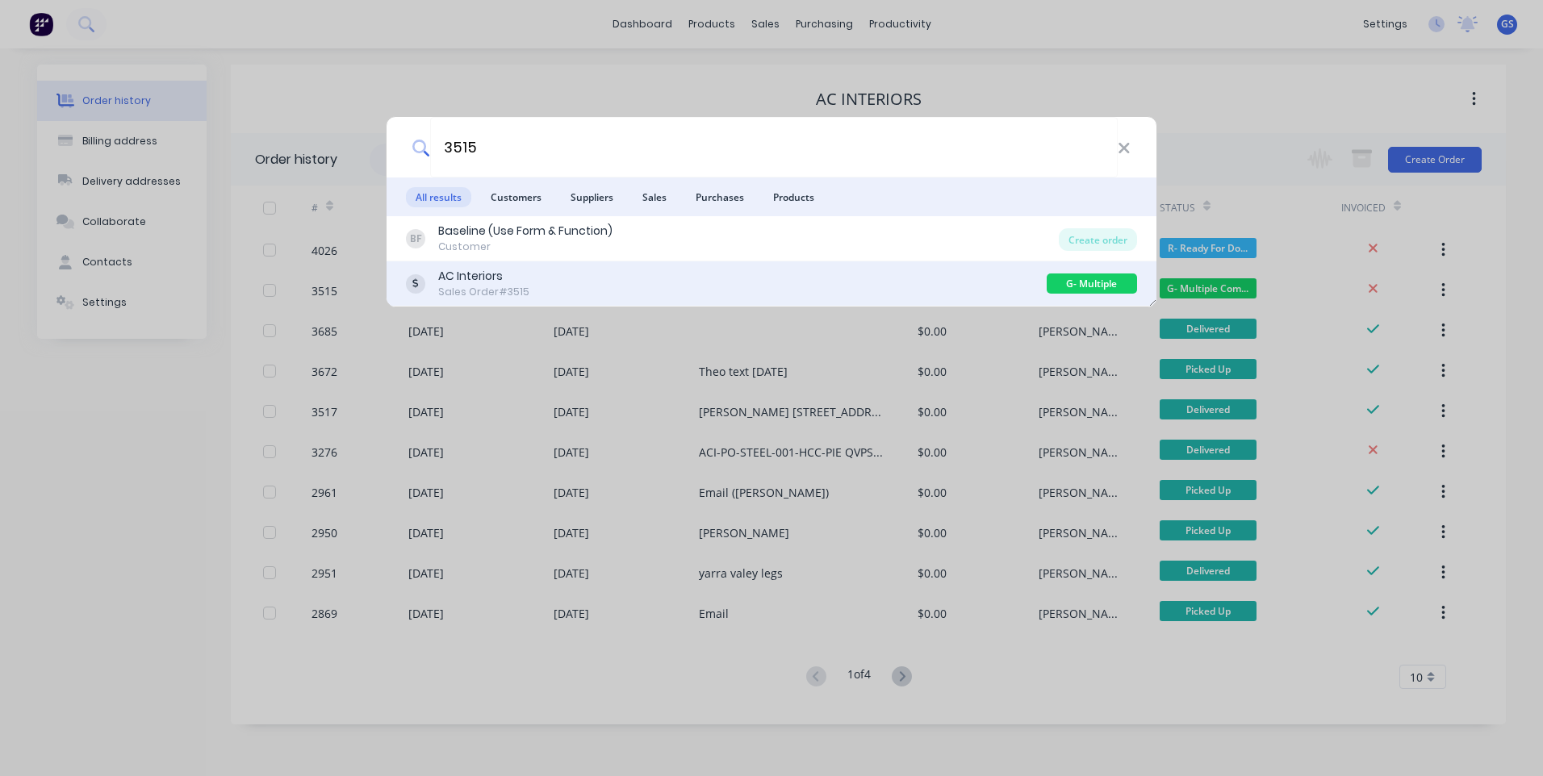 This screenshot has width=1543, height=776. What do you see at coordinates (793, 197) in the screenshot?
I see `span: Products` at bounding box center [793, 197].